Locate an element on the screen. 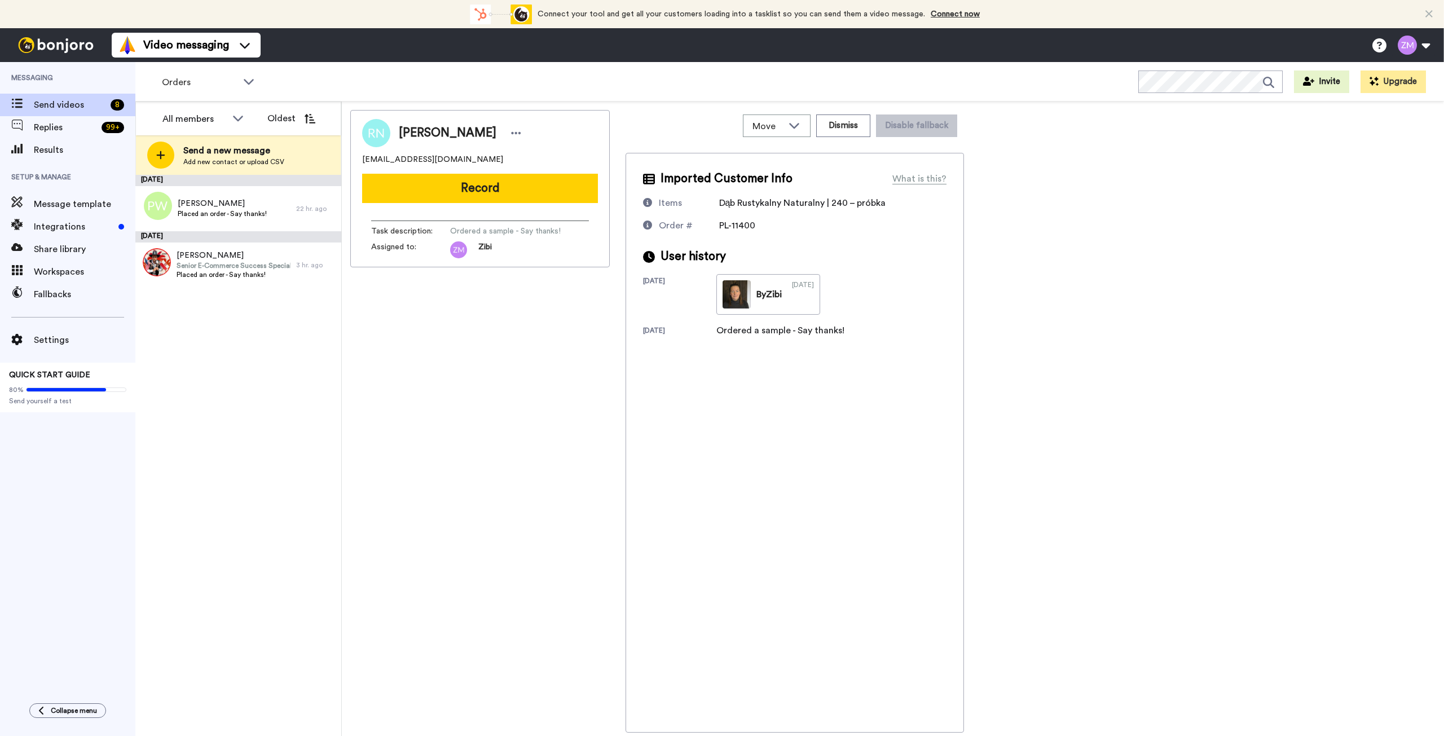 The width and height of the screenshot is (1444, 736). button: Disable fallback is located at coordinates (916, 126).